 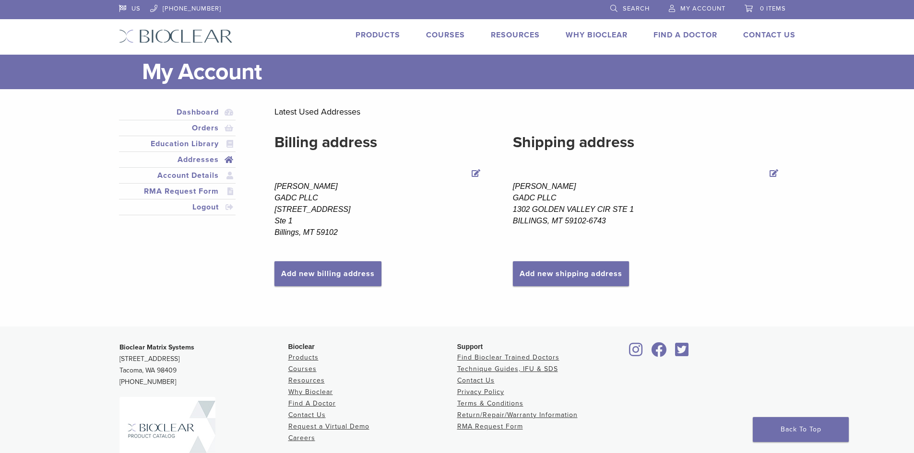 I want to click on strong: Bioclear Matrix Systems, so click(x=157, y=347).